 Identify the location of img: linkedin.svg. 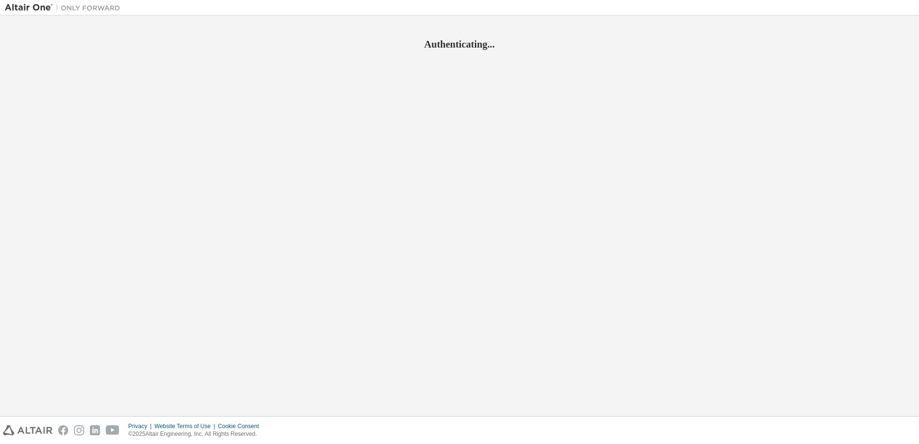
(95, 430).